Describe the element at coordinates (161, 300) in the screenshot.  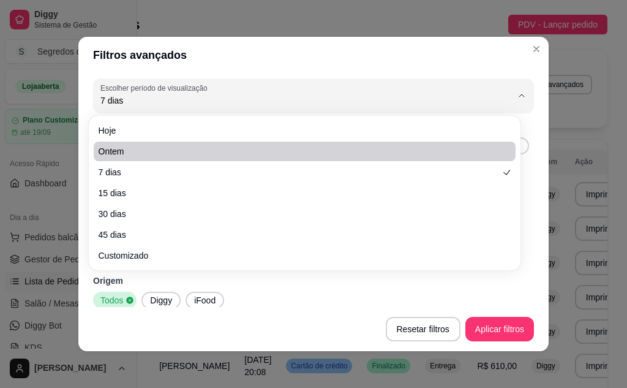
I see `span: Diggy` at that location.